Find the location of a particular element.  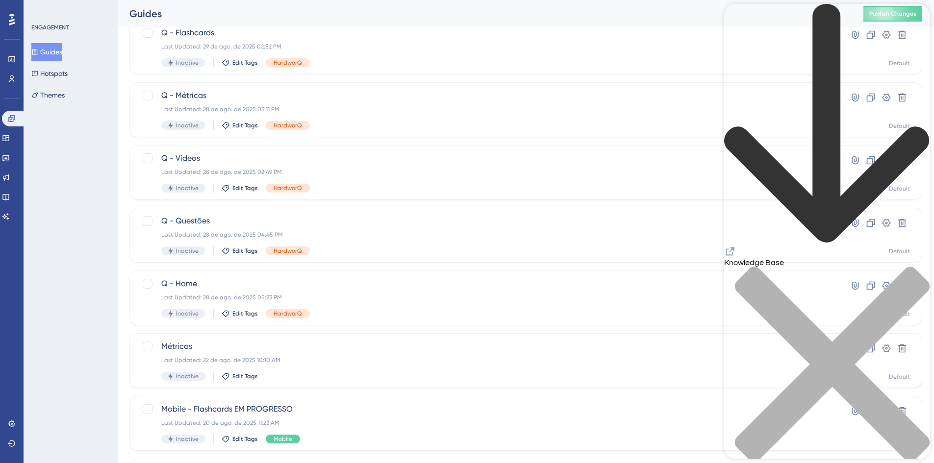

div: Last Updated: 20 de ago. de 2025 11:23 AM is located at coordinates (487, 423).